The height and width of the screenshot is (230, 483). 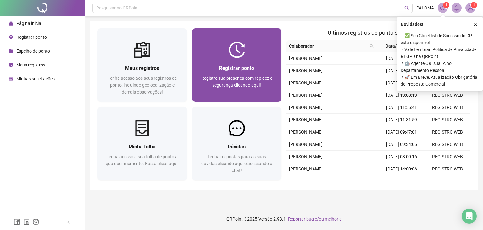 What do you see at coordinates (396, 46) in the screenshot?
I see `span: Data/Hora` at bounding box center [396, 46].